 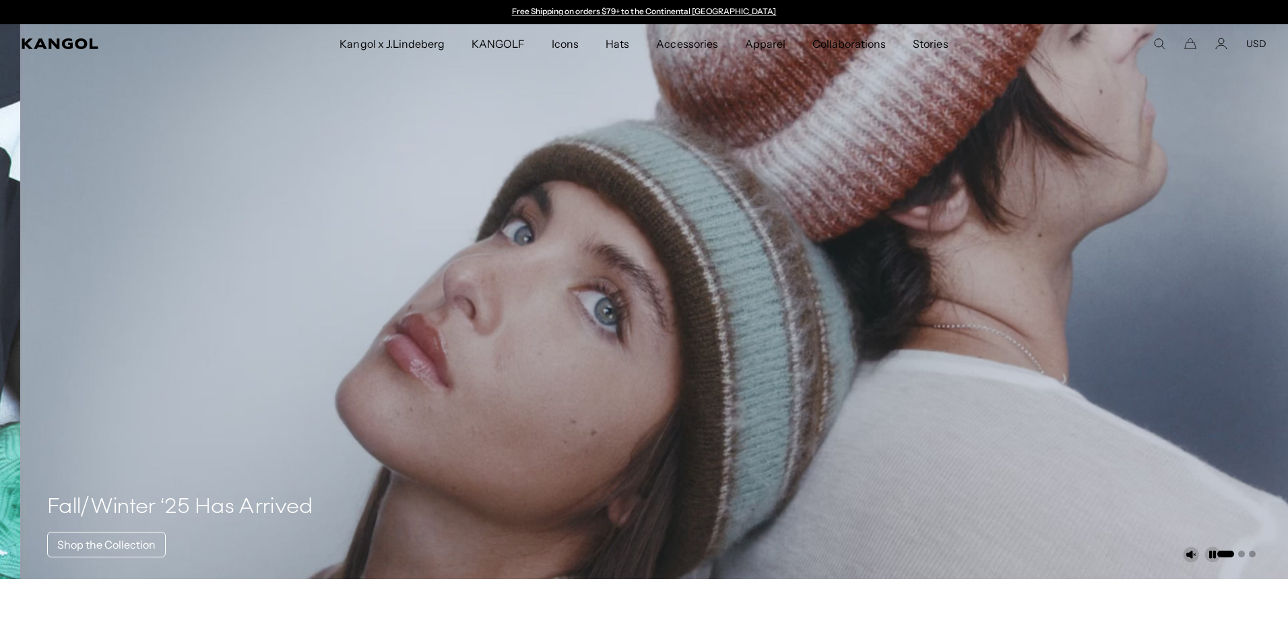 What do you see at coordinates (686, 44) in the screenshot?
I see `span: Accessories` at bounding box center [686, 44].